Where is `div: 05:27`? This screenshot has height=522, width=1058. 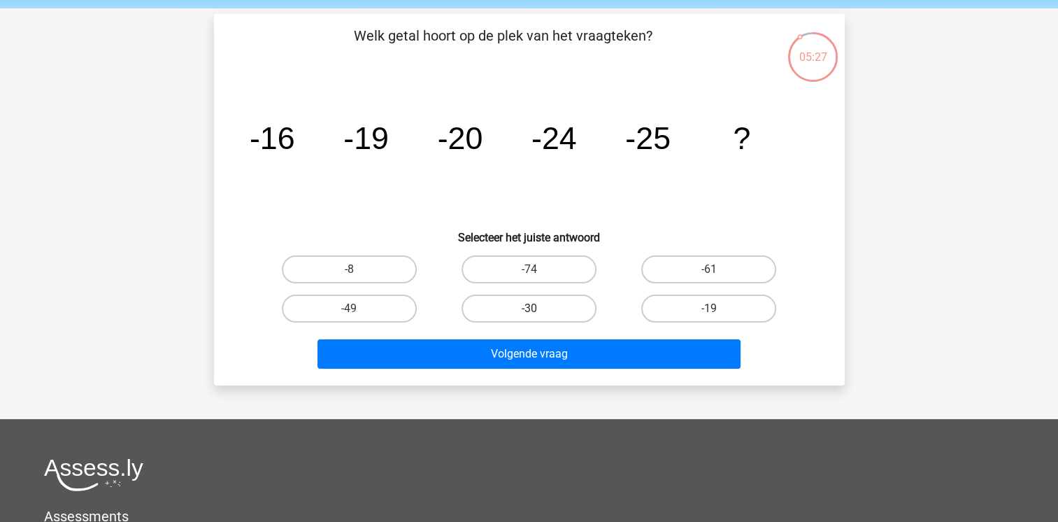
div: 05:27 is located at coordinates (813, 48).